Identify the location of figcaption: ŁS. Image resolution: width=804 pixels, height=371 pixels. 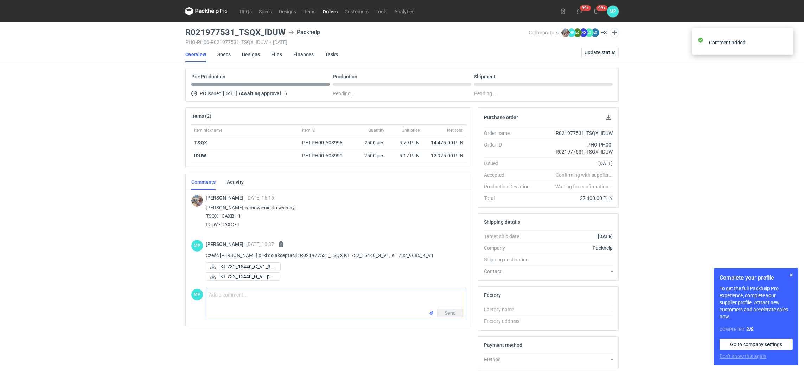
(595, 33).